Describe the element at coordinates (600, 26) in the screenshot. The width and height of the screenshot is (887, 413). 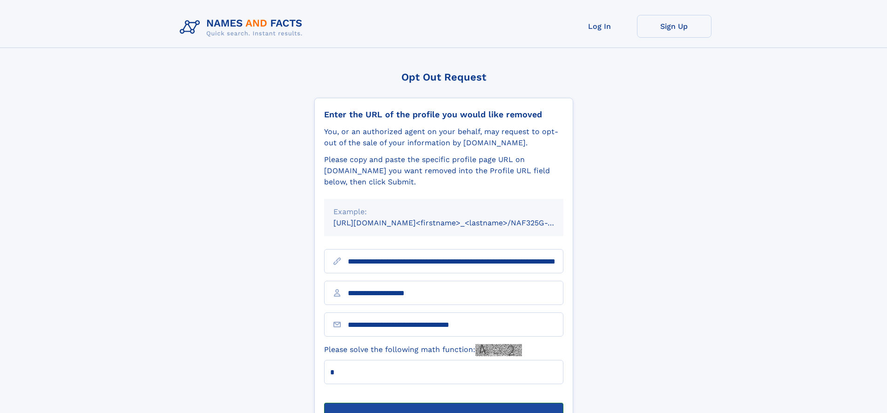
I see `a: Log In` at that location.